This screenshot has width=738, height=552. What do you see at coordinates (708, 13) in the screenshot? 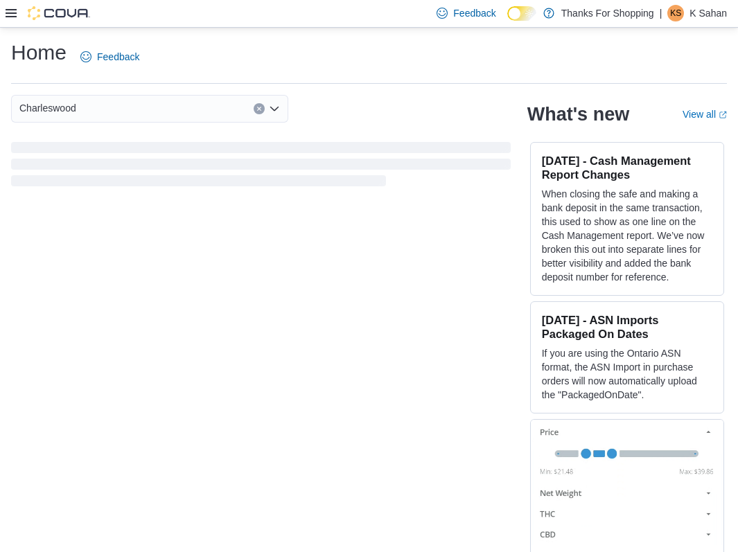
I see `p: K Sahan` at bounding box center [708, 13].